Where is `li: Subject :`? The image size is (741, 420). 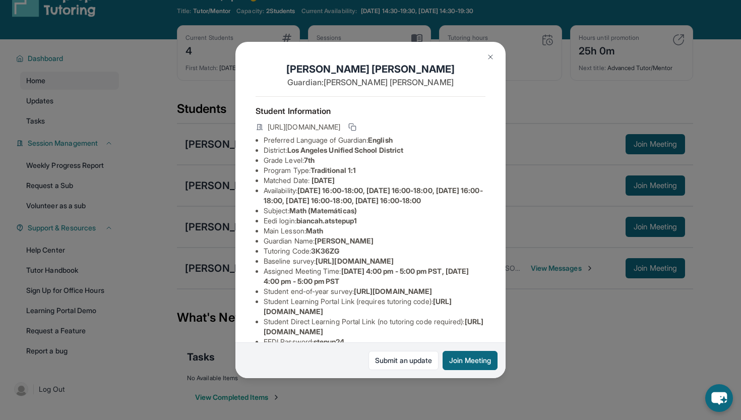 li: Subject : is located at coordinates (375, 211).